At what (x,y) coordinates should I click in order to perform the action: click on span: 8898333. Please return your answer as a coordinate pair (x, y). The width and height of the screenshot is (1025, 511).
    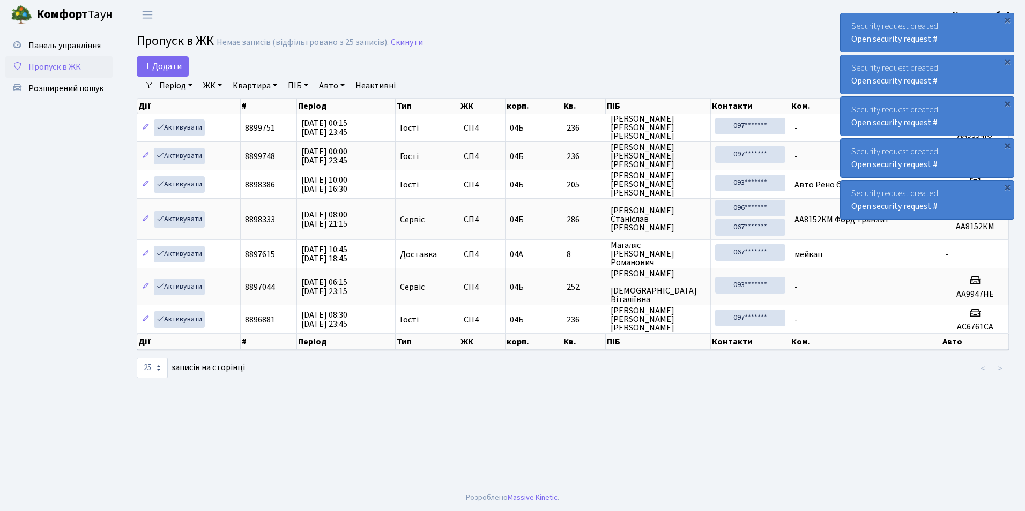
    Looking at the image, I should click on (260, 220).